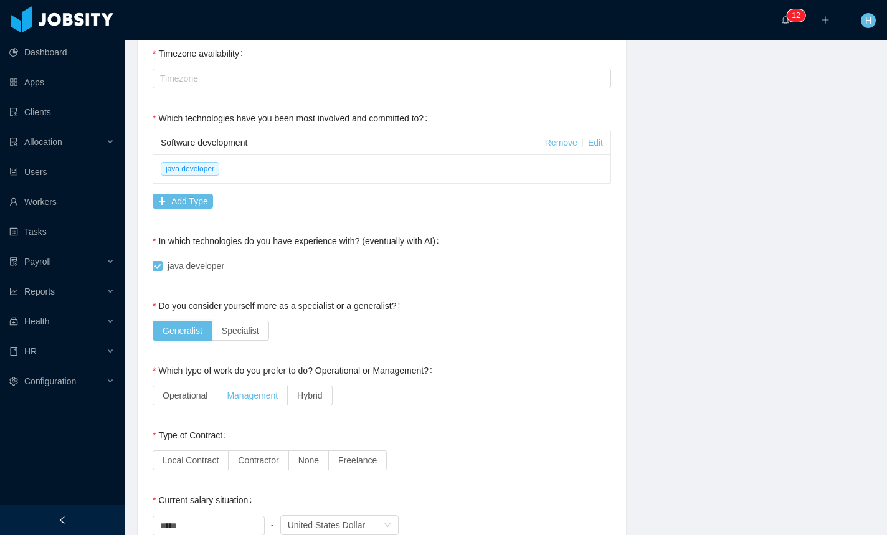 This screenshot has height=535, width=887. What do you see at coordinates (258, 460) in the screenshot?
I see `span: Contractor` at bounding box center [258, 460].